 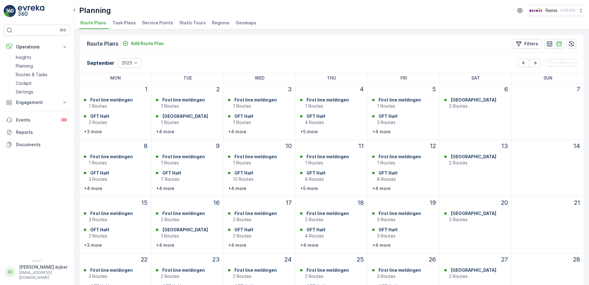 I want to click on p: 12, so click(x=433, y=146).